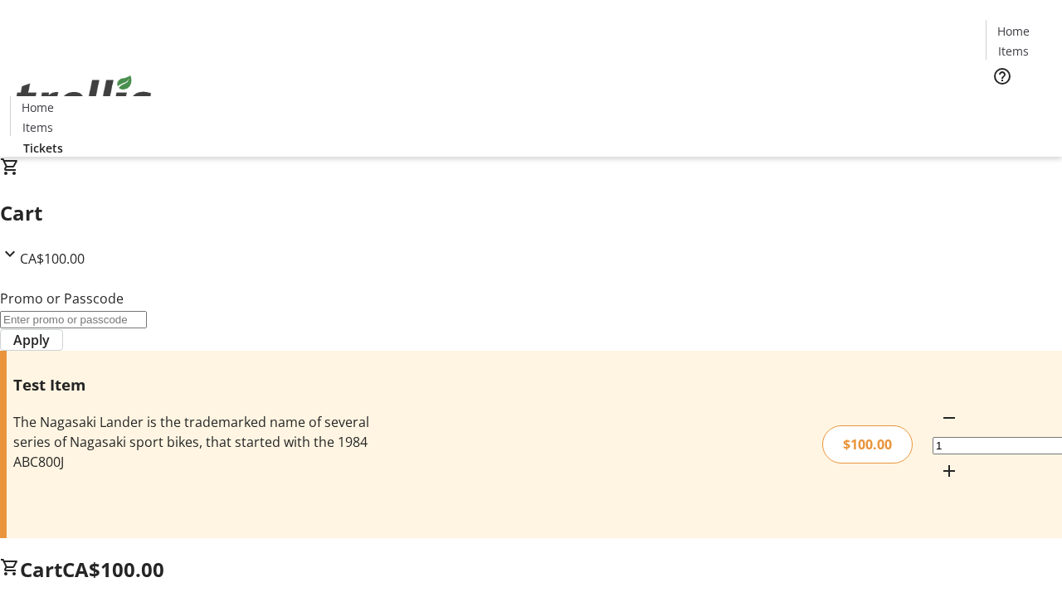 The width and height of the screenshot is (1062, 597). I want to click on button: Decrement by one, so click(949, 418).